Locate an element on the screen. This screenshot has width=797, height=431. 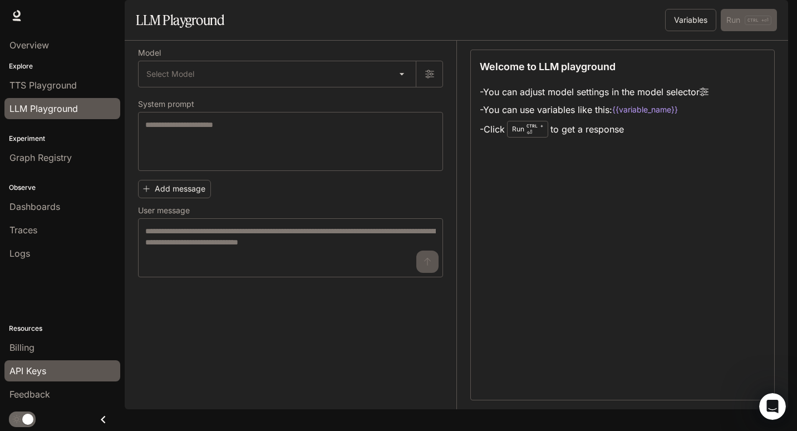
p: CTRL + is located at coordinates (535, 126).